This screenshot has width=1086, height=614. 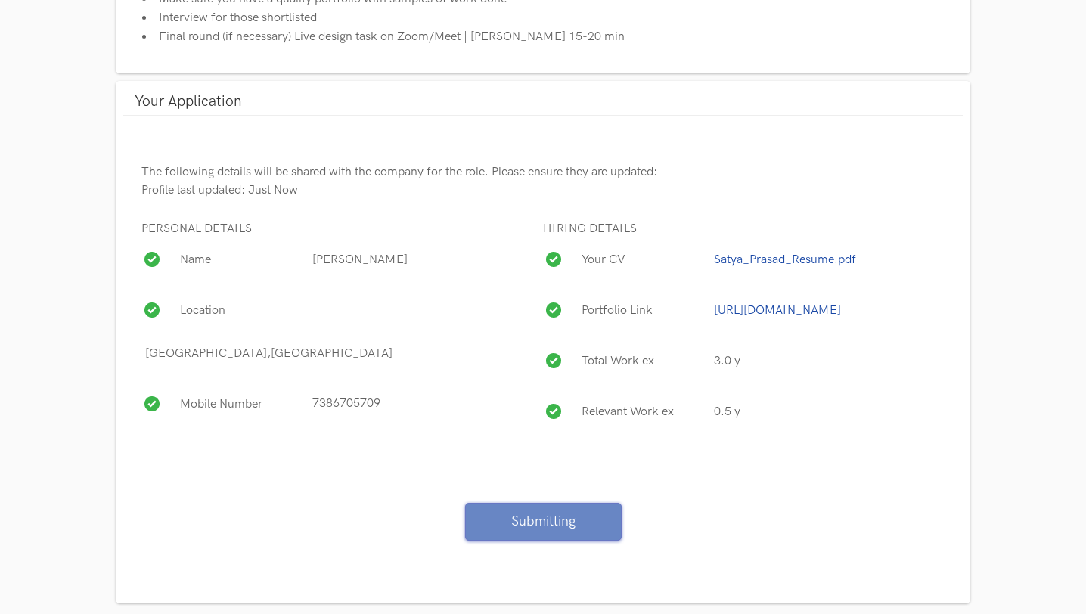 I want to click on span: Personal Details, so click(x=197, y=228).